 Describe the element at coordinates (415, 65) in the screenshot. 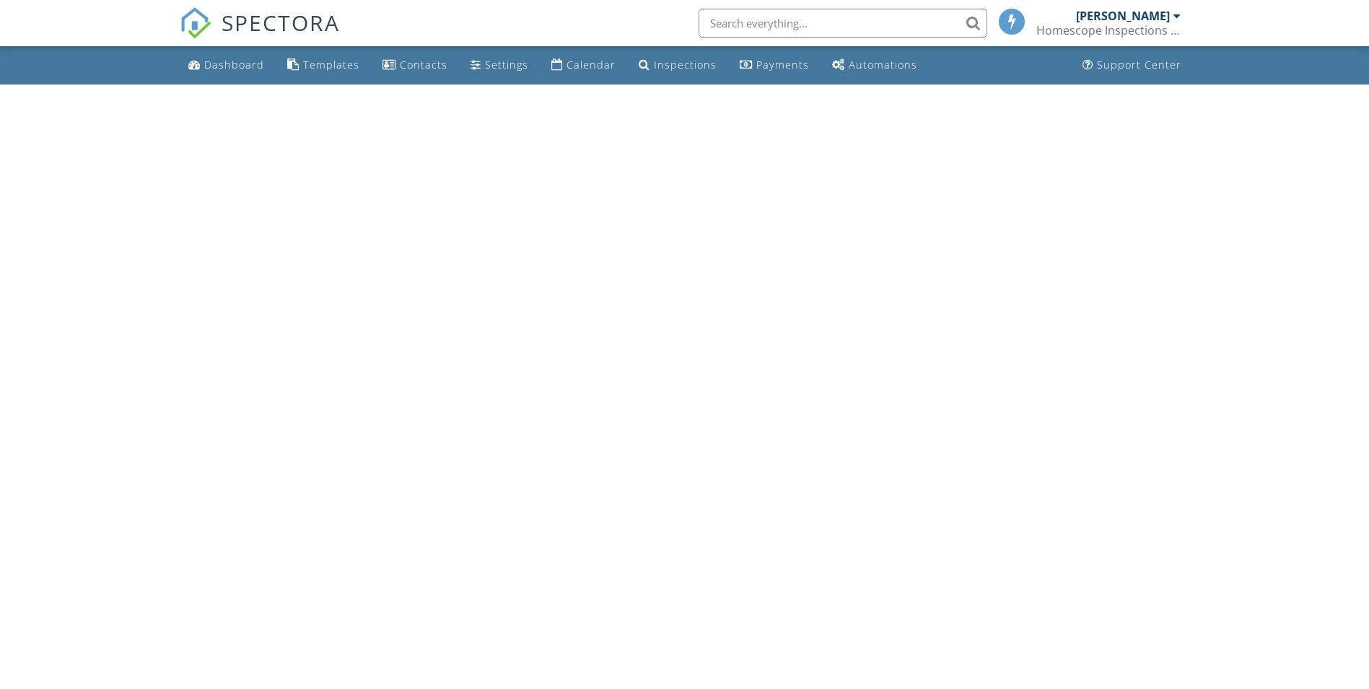

I see `a: Contacts` at that location.